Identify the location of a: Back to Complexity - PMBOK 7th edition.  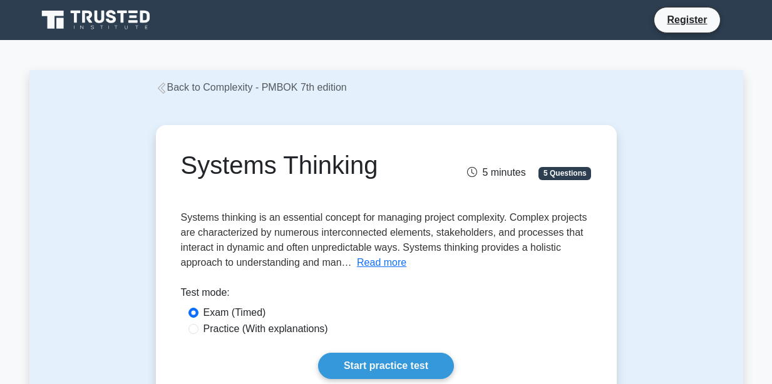
(251, 87).